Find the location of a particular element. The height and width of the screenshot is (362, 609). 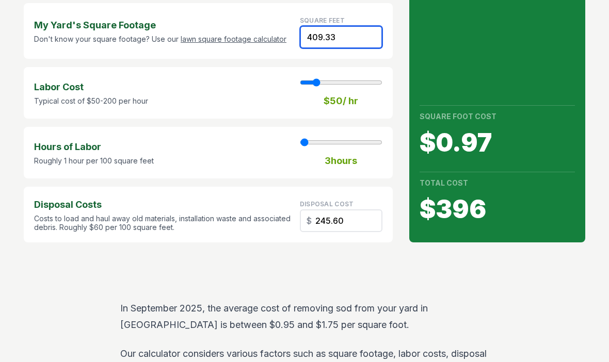

span: $ 0.97 is located at coordinates (497, 143).